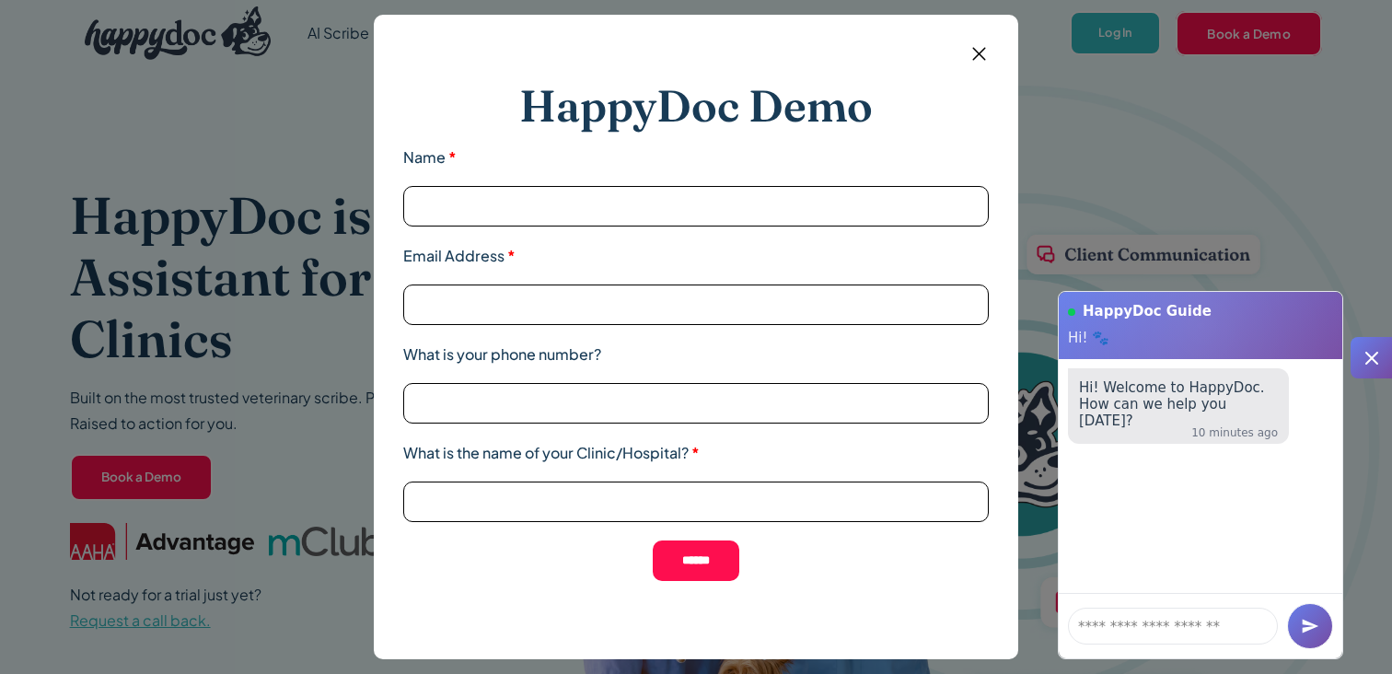  What do you see at coordinates (696, 256) in the screenshot?
I see `label: Email Address` at bounding box center [696, 256].